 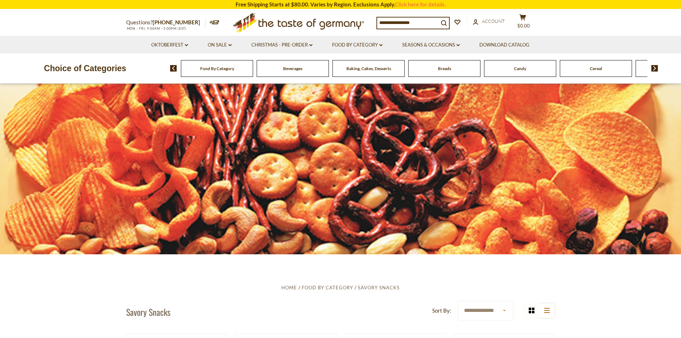 I want to click on span: Candy, so click(x=520, y=68).